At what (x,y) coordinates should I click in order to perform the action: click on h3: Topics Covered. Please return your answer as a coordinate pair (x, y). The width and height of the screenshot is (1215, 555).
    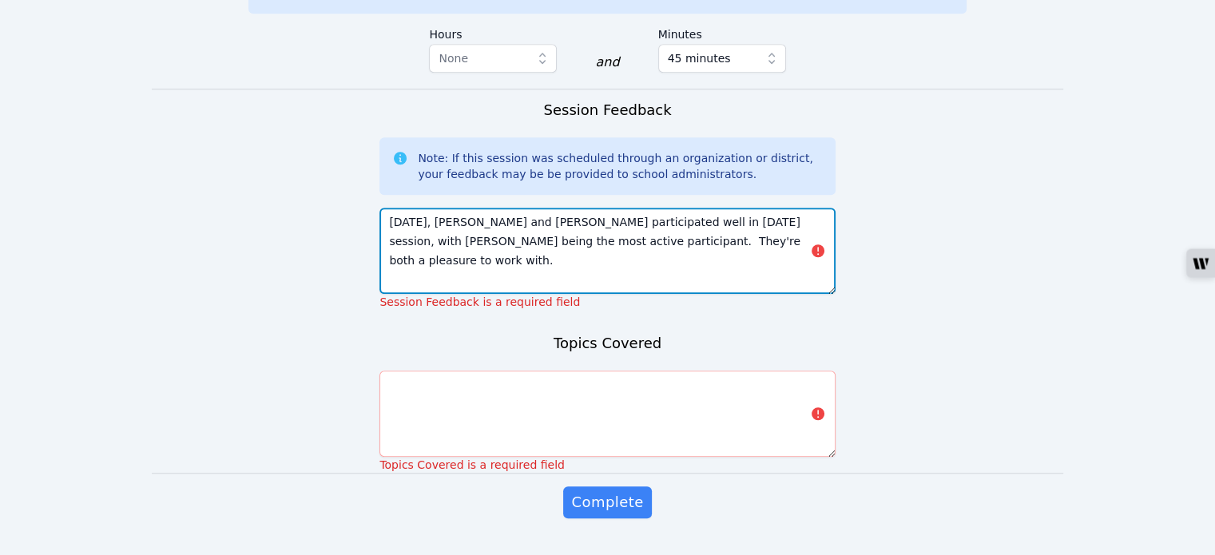
    Looking at the image, I should click on (607, 343).